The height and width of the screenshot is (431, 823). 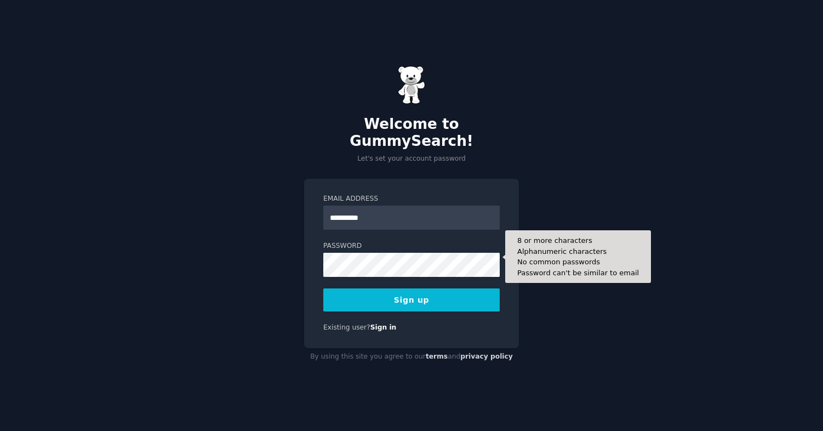 I want to click on a: Sign in, so click(x=383, y=327).